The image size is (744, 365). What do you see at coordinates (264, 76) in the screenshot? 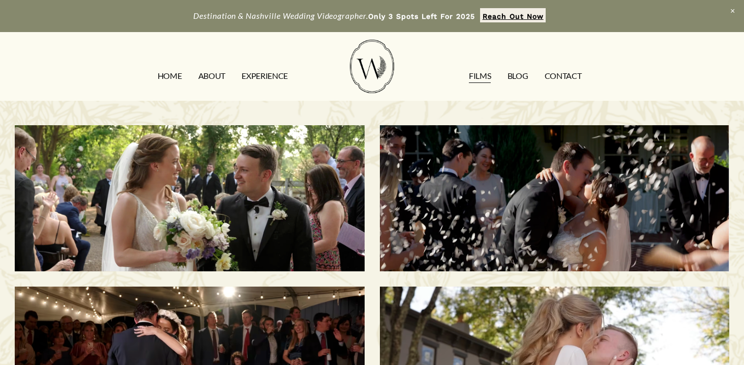
I see `a: EXPERIENCE` at bounding box center [264, 76].